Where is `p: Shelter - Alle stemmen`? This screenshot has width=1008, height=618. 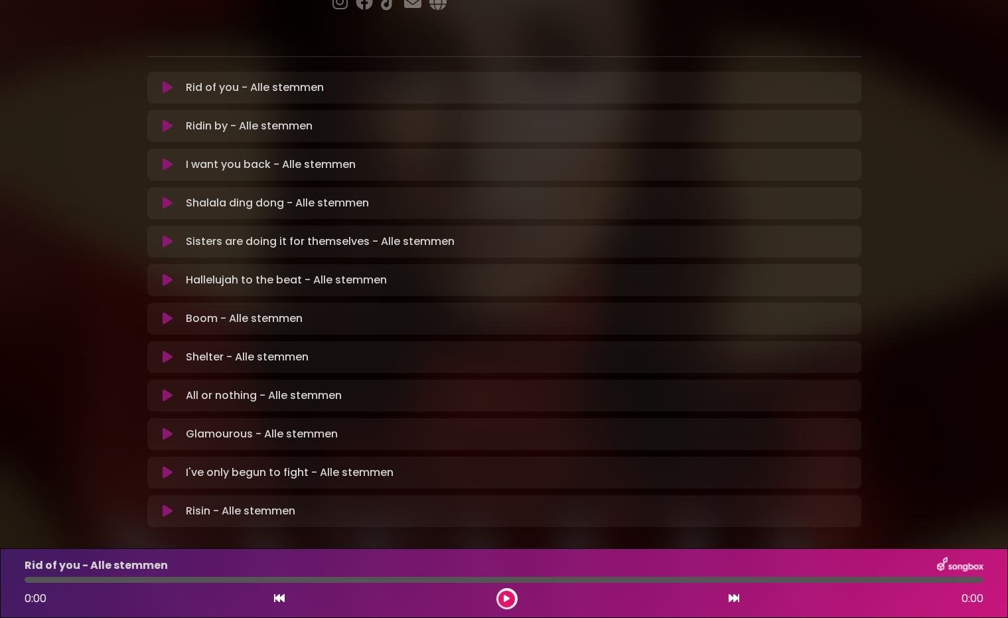
p: Shelter - Alle stemmen is located at coordinates (247, 357).